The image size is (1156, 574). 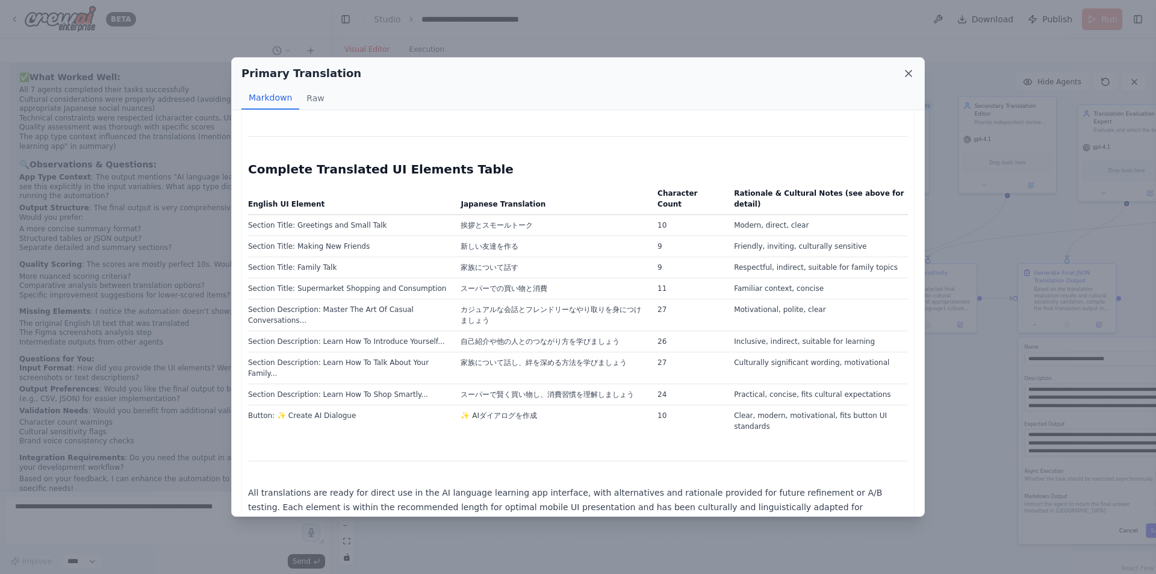 I want to click on td: Section Description: Learn How To Shop Smartly..., so click(x=351, y=394).